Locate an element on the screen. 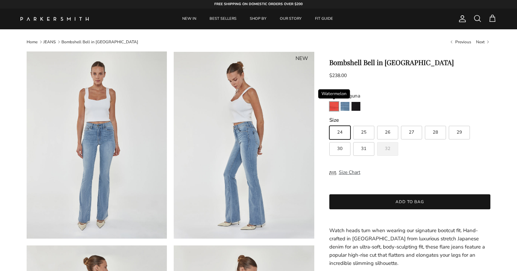 This screenshot has width=517, height=271. span: Next is located at coordinates (480, 42).